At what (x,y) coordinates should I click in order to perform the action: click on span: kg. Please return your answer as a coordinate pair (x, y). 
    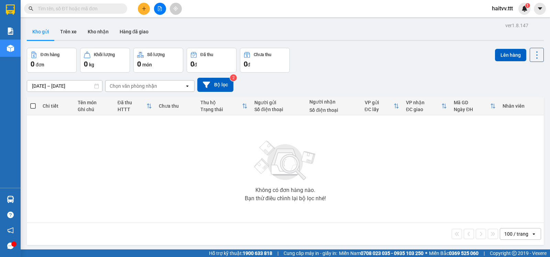
    Looking at the image, I should click on (91, 65).